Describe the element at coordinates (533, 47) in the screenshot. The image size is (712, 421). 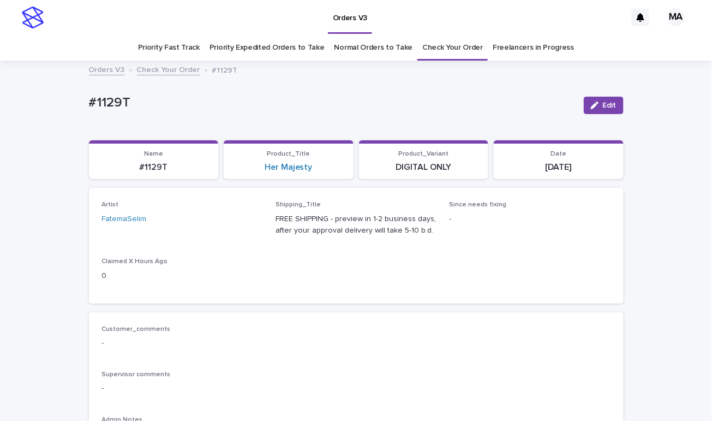
I see `a: Freelancers in Progress` at that location.